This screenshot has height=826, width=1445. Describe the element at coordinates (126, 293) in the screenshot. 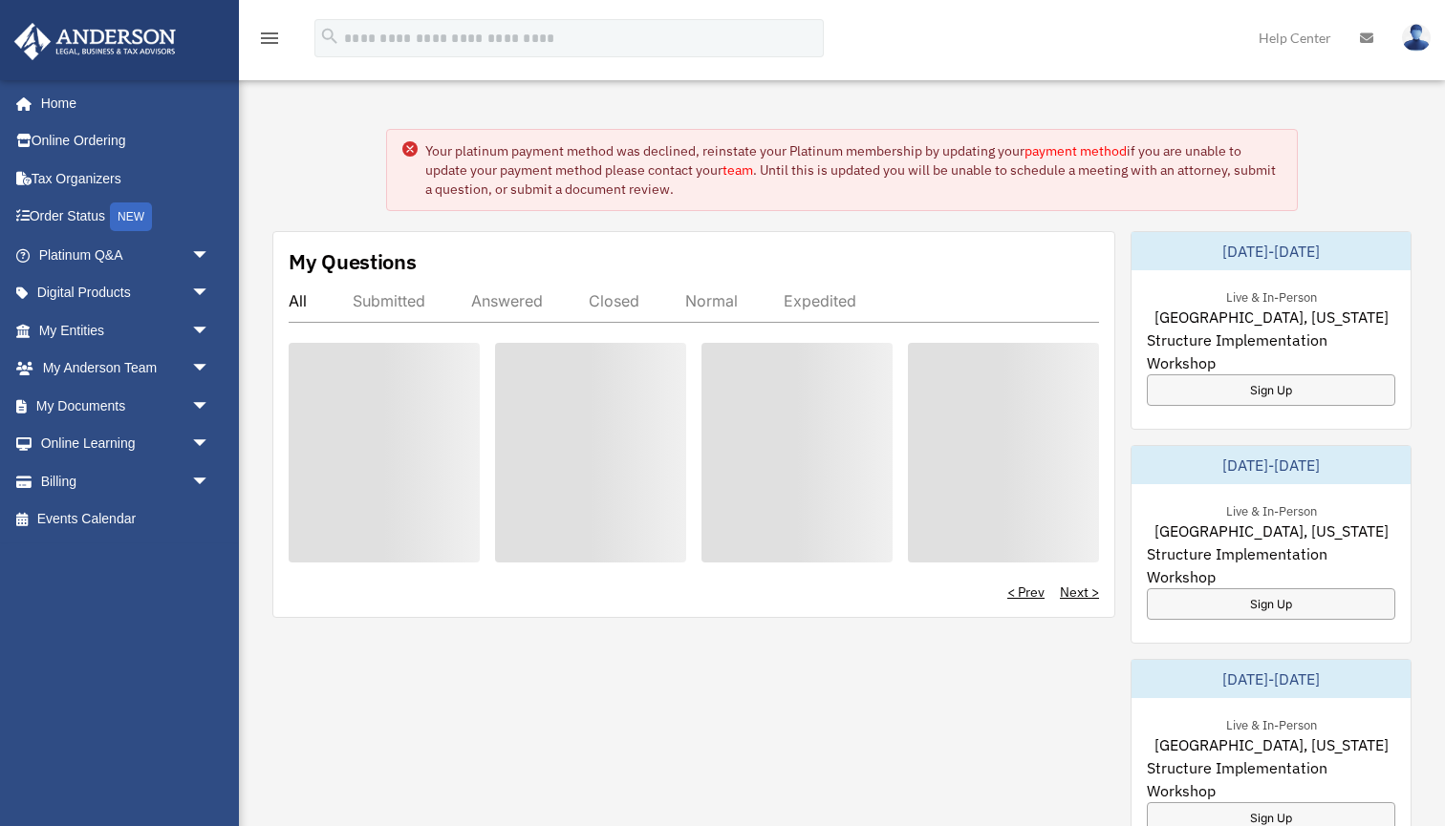

I see `a: Digital Productsarrow_drop_down` at that location.